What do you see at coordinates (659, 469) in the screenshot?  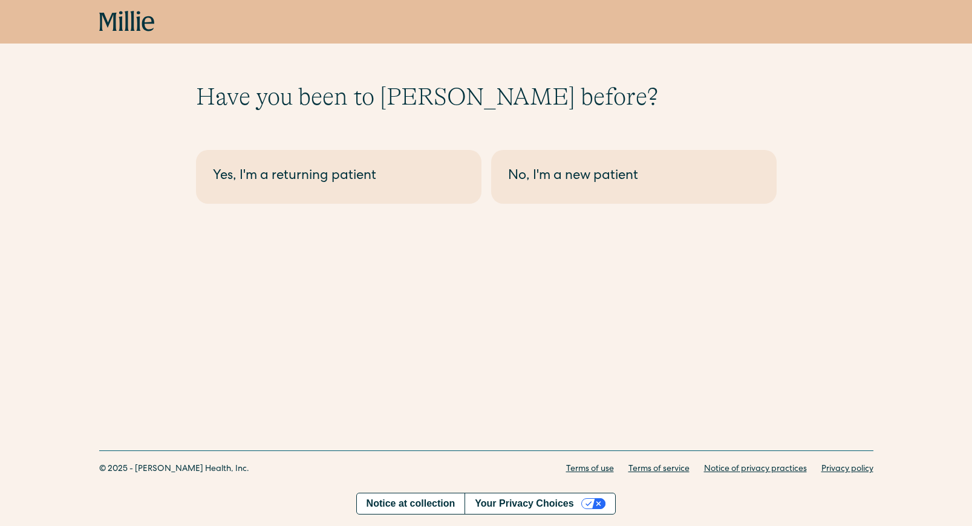 I see `a: Terms of service` at bounding box center [659, 469].